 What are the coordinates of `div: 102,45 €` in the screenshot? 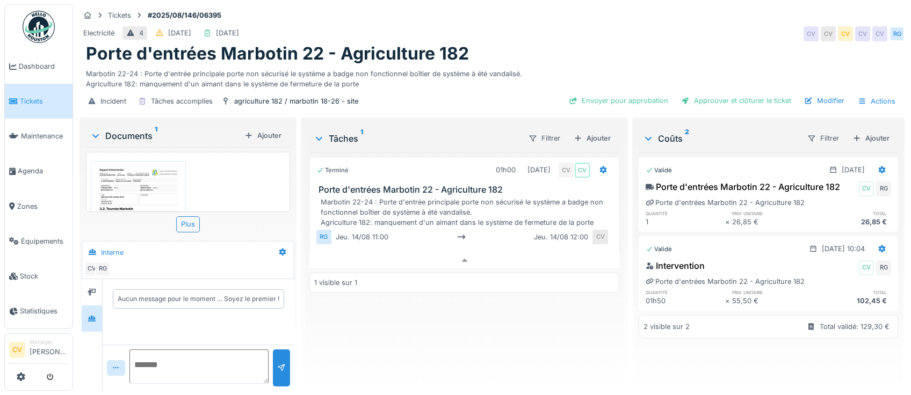 It's located at (851, 301).